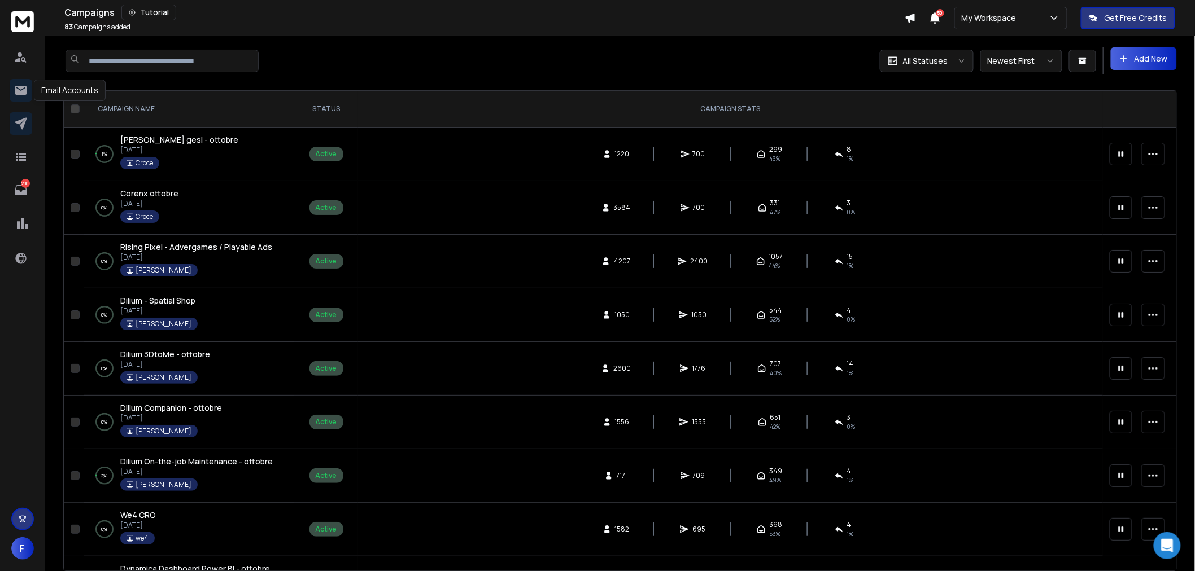 The height and width of the screenshot is (571, 1195). Describe the element at coordinates (104, 154) in the screenshot. I see `p: 1 %` at that location.